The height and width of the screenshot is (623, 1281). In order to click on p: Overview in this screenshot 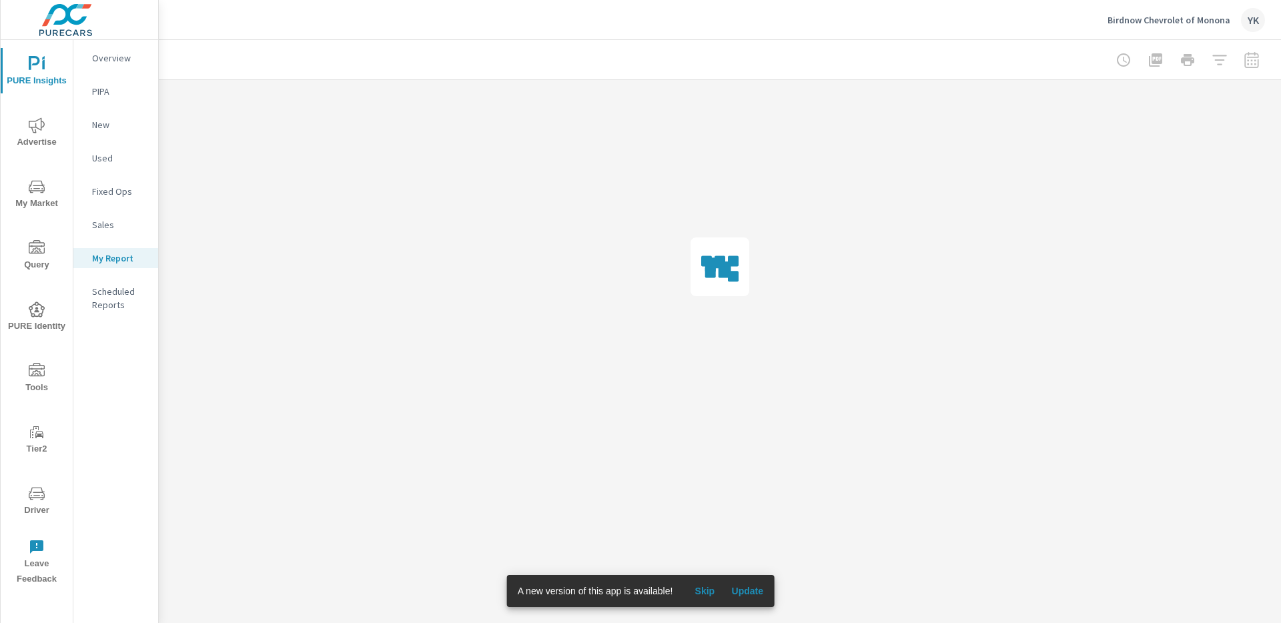, I will do `click(119, 58)`.